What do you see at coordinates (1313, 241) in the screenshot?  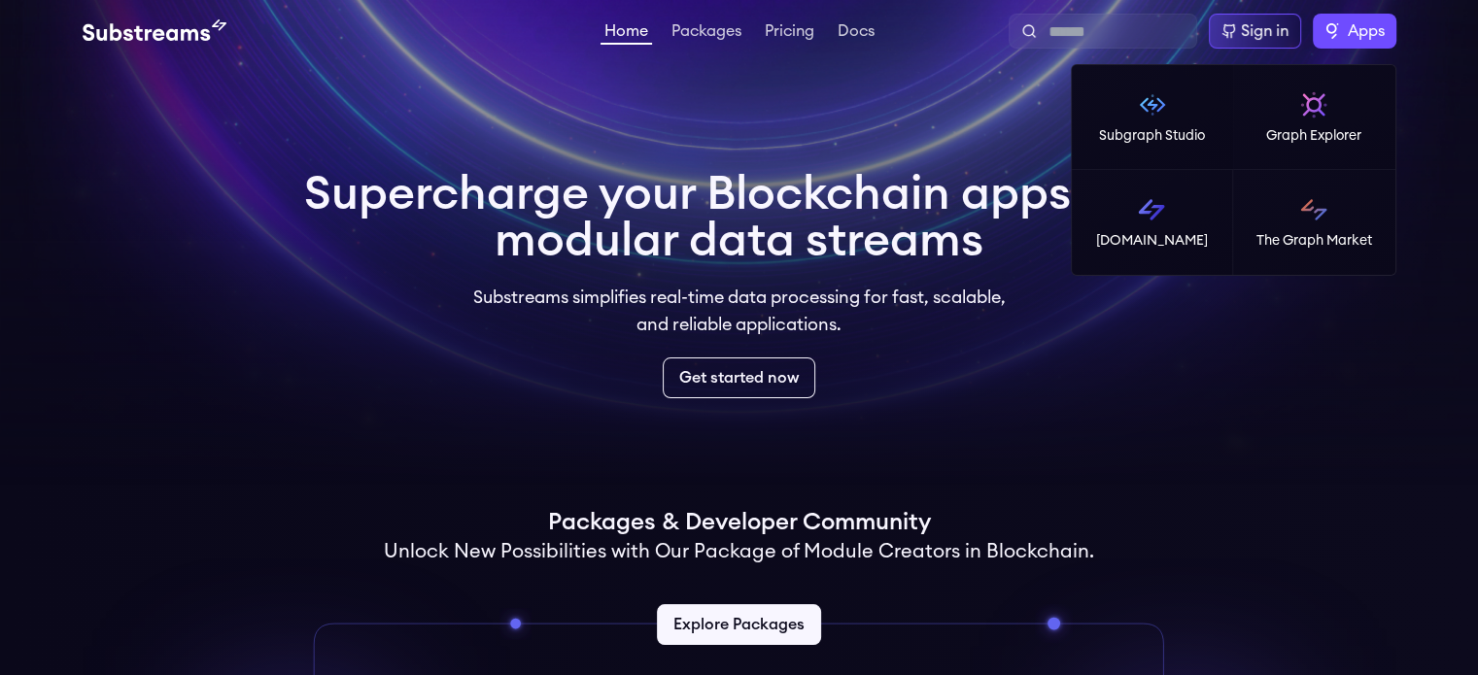 I see `p: The Graph Market` at bounding box center [1313, 241].